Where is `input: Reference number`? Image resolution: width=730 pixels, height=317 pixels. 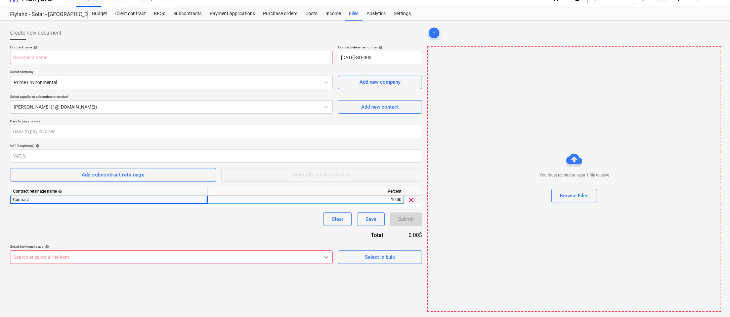
input: Reference number is located at coordinates (380, 57).